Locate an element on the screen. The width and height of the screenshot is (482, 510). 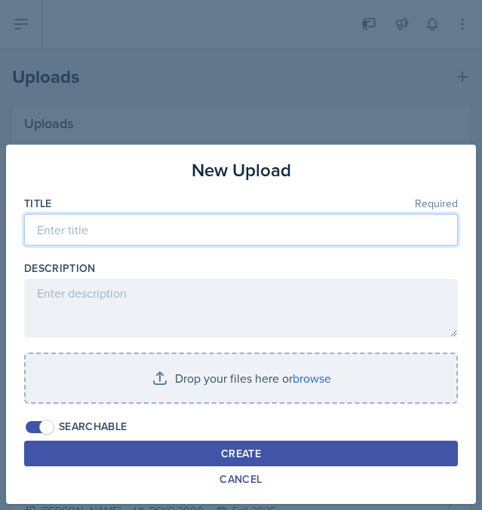
button: Cancel is located at coordinates (241, 480).